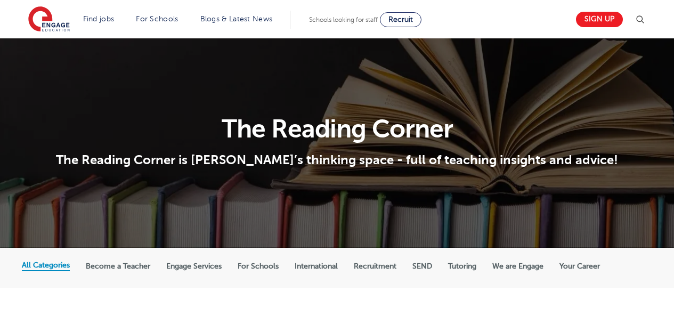 The image size is (674, 316). What do you see at coordinates (580, 267) in the screenshot?
I see `label: Your Career` at bounding box center [580, 267].